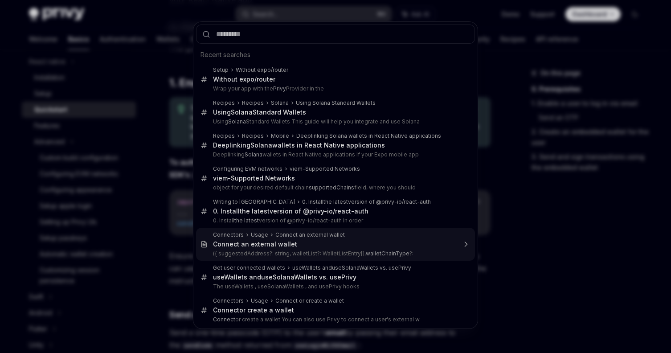  What do you see at coordinates (388, 253) in the screenshot?
I see `b: walletChainType` at bounding box center [388, 253].